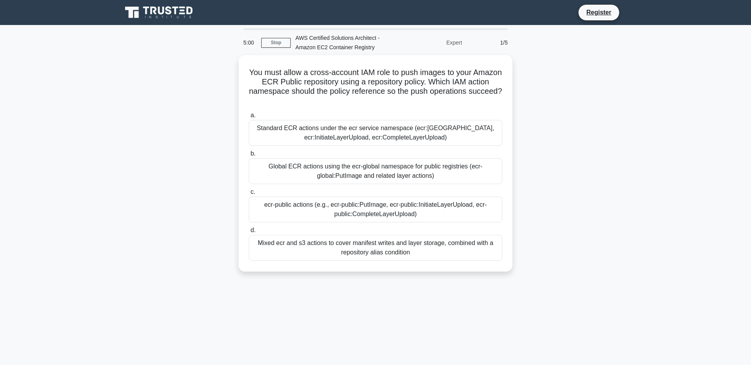 Image resolution: width=751 pixels, height=365 pixels. I want to click on div: Global ECR actions using the ecr-global namespace for public registries (ecr-global:PutImage and ..., so click(376, 171).